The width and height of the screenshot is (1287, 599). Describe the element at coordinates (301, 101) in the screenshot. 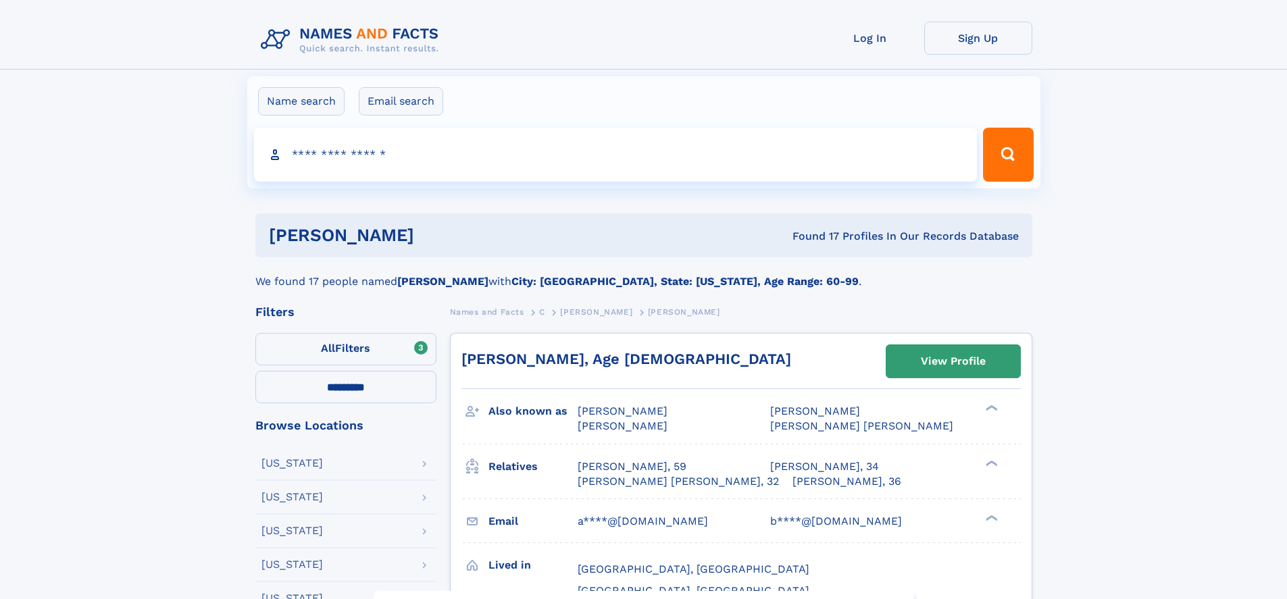

I see `label: Name search` at that location.